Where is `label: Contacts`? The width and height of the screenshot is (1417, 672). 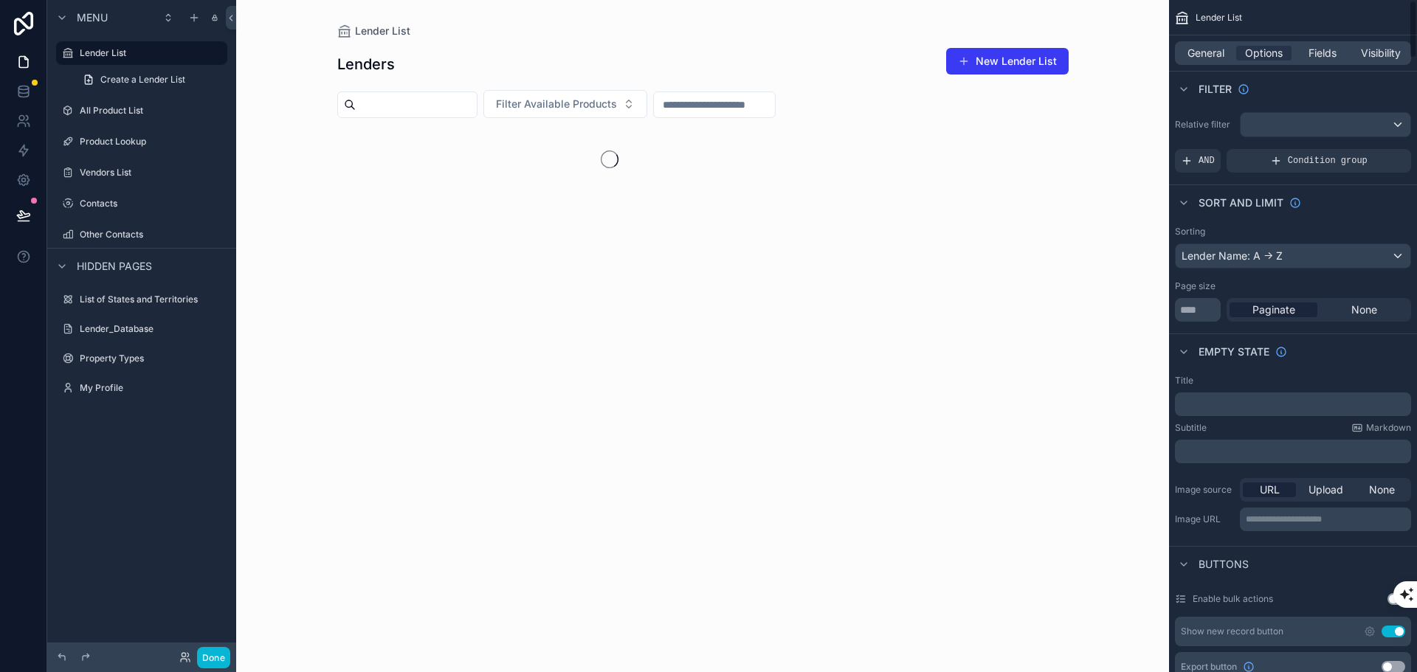
label: Contacts is located at coordinates (152, 204).